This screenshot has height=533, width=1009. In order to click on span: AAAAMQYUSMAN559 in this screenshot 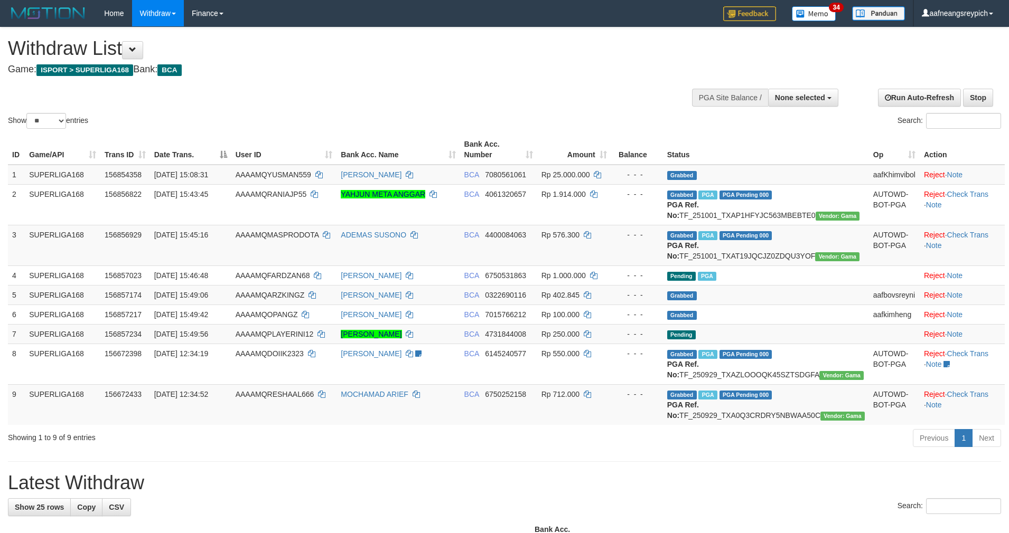, I will do `click(273, 175)`.